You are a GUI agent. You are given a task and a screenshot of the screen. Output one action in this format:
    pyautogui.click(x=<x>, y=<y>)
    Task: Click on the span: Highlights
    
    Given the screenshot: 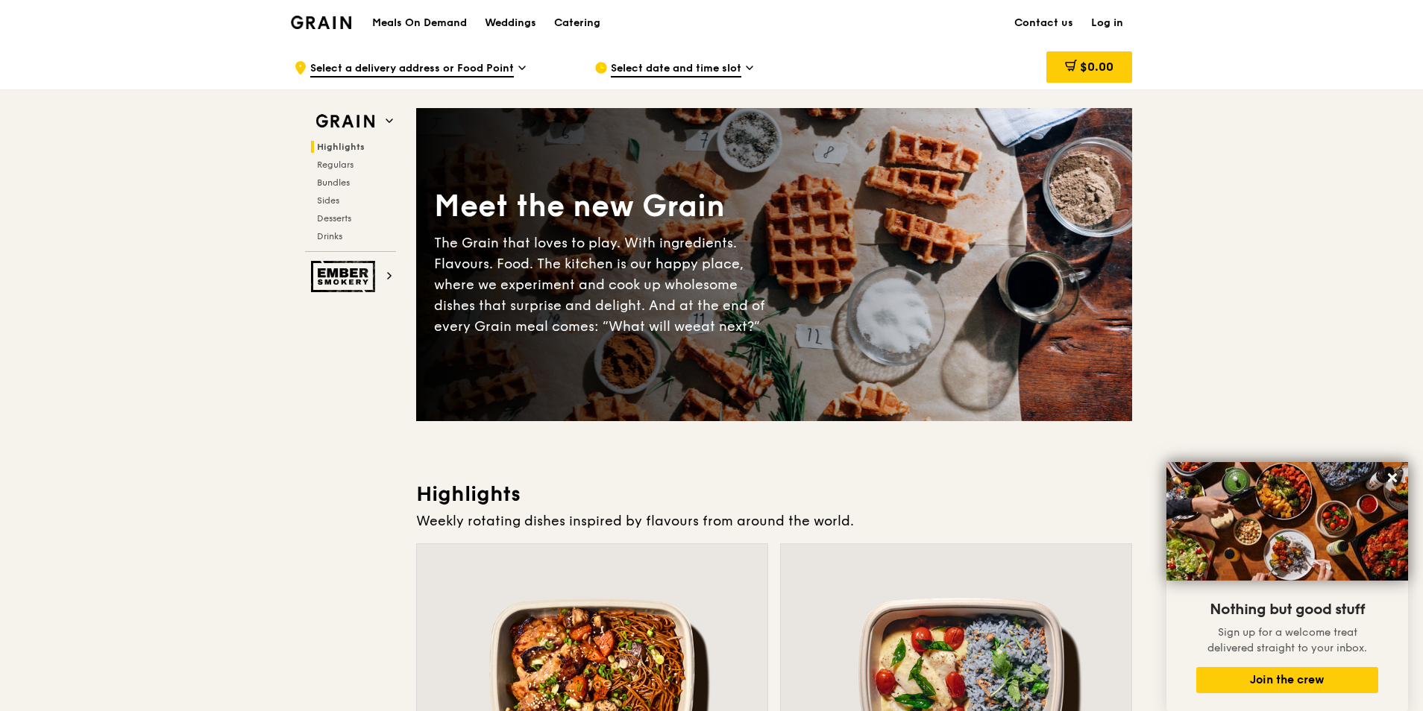 What is the action you would take?
    pyautogui.click(x=341, y=147)
    